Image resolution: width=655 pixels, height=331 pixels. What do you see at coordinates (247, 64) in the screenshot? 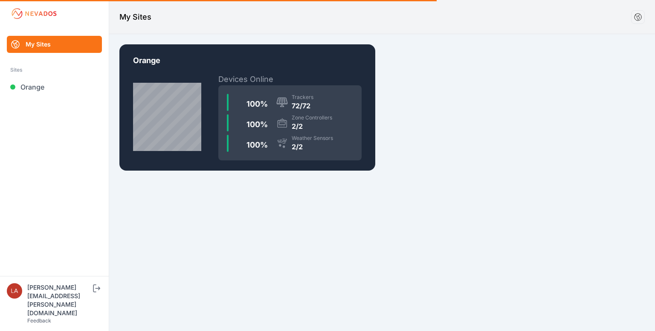
I see `p: Orange` at bounding box center [247, 64].